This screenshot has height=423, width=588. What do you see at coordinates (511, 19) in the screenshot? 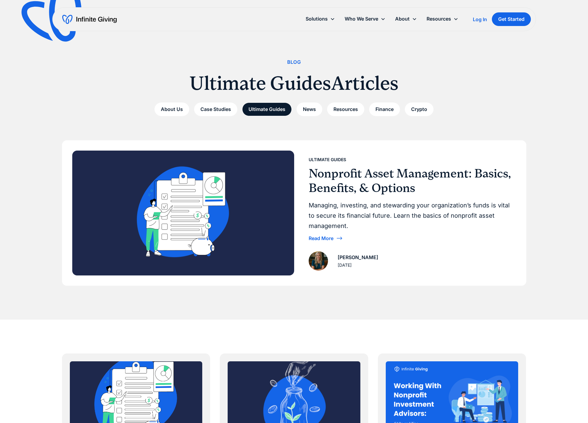
I see `a: Get Started` at bounding box center [511, 19].